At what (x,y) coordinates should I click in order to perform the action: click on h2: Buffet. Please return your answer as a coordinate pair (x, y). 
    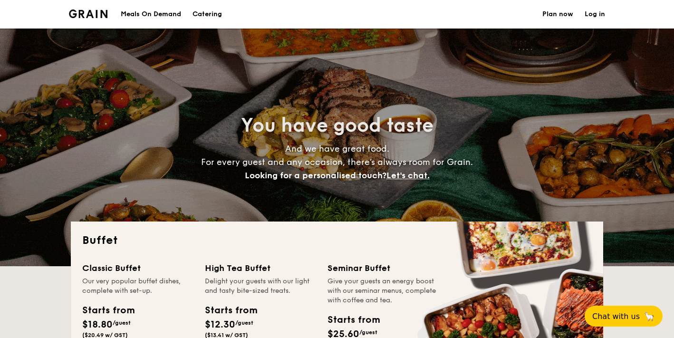
    Looking at the image, I should click on (337, 241).